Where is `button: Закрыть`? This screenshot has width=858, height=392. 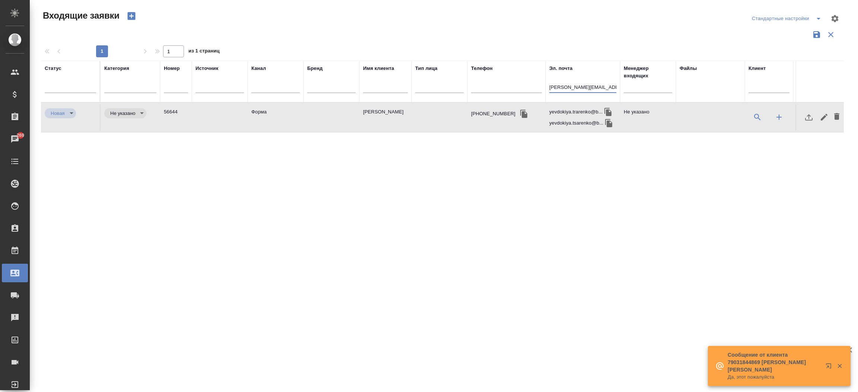
button: Закрыть is located at coordinates (839, 366).